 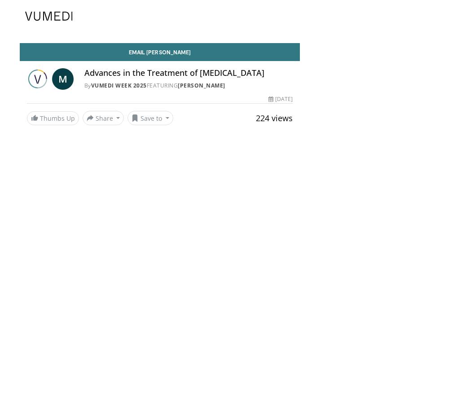 I want to click on span: M, so click(x=63, y=79).